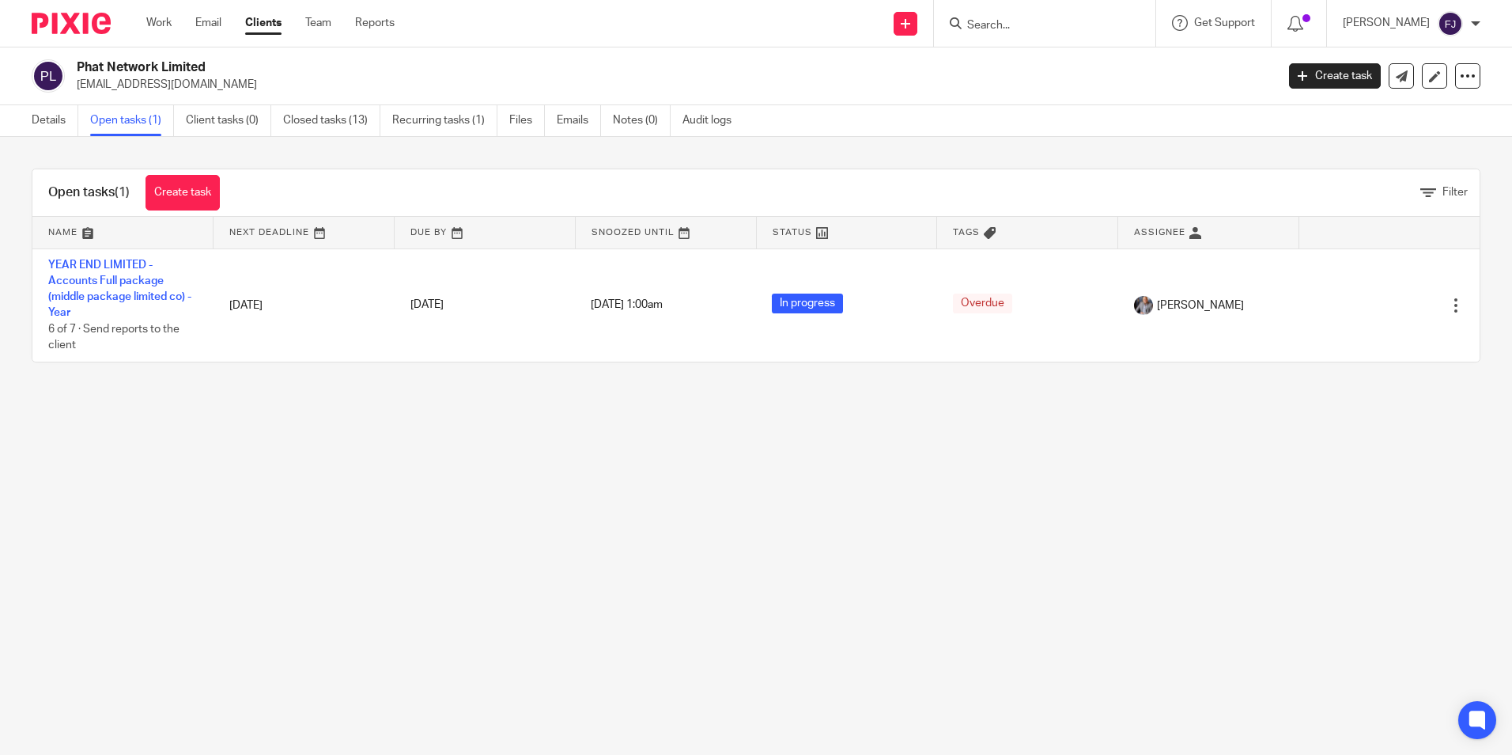  Describe the element at coordinates (642, 120) in the screenshot. I see `a: Notes (0)` at that location.